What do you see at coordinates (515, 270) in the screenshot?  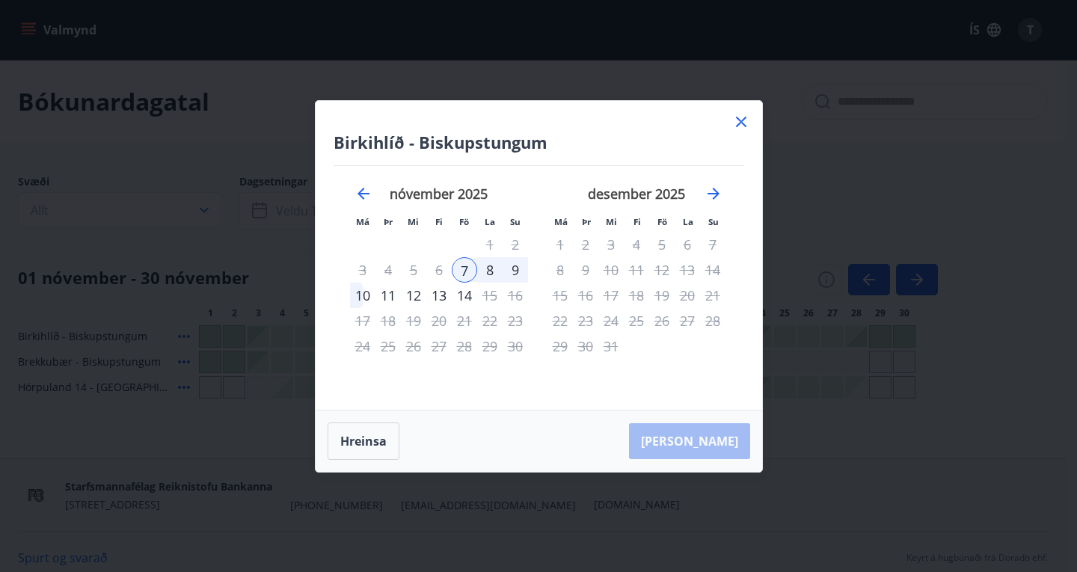 I see `td: Choose sunnudagur, 9. nóvember 2025 as your check-out date. It’s available.` at bounding box center [515, 270].